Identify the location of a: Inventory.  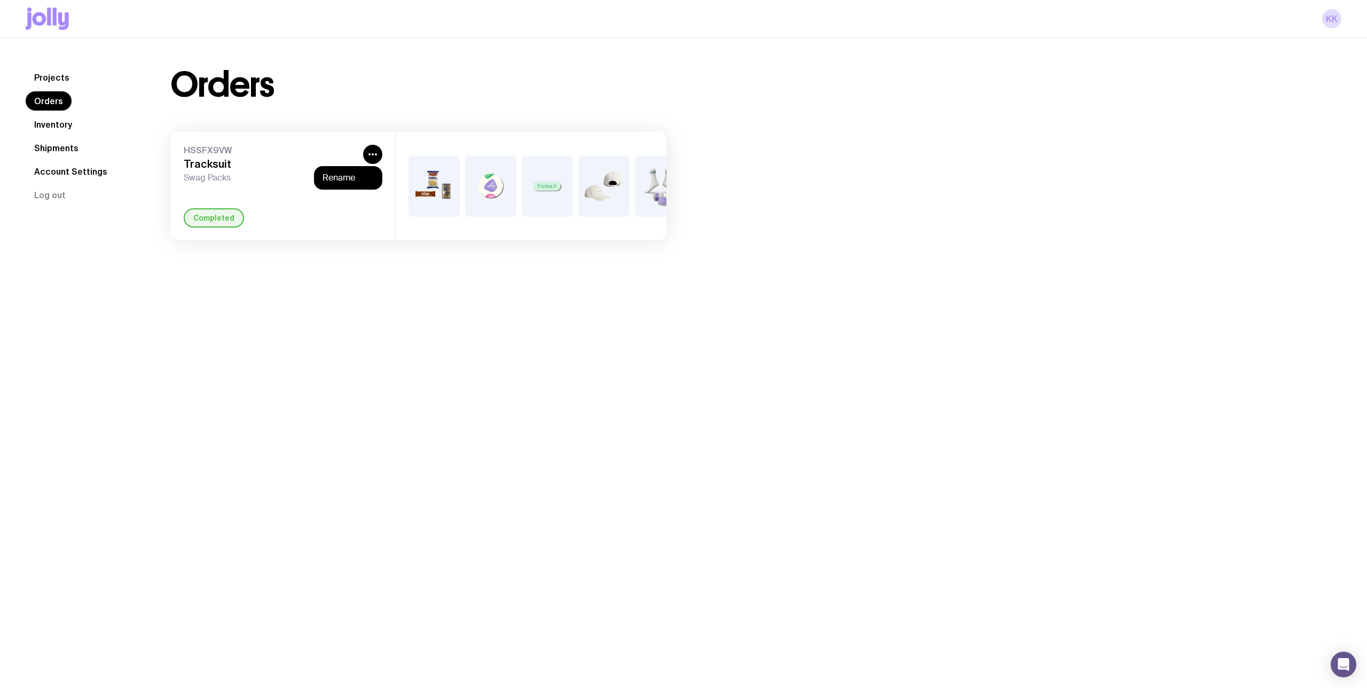
(53, 124).